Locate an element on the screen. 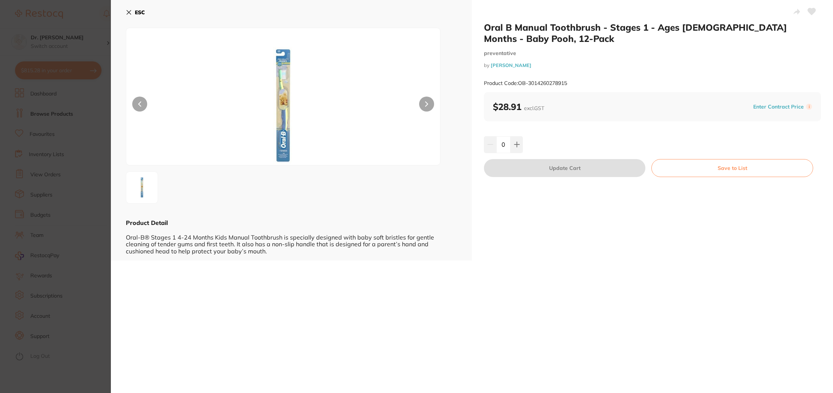 This screenshot has height=393, width=833. button: Save to List is located at coordinates (732, 168).